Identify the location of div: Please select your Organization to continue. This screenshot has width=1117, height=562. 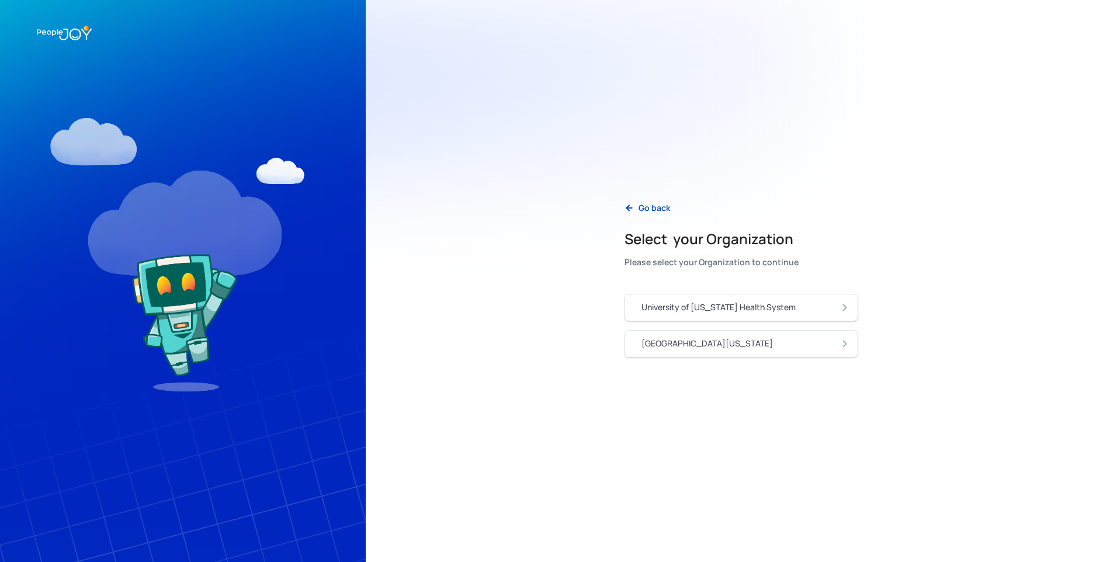
(712, 262).